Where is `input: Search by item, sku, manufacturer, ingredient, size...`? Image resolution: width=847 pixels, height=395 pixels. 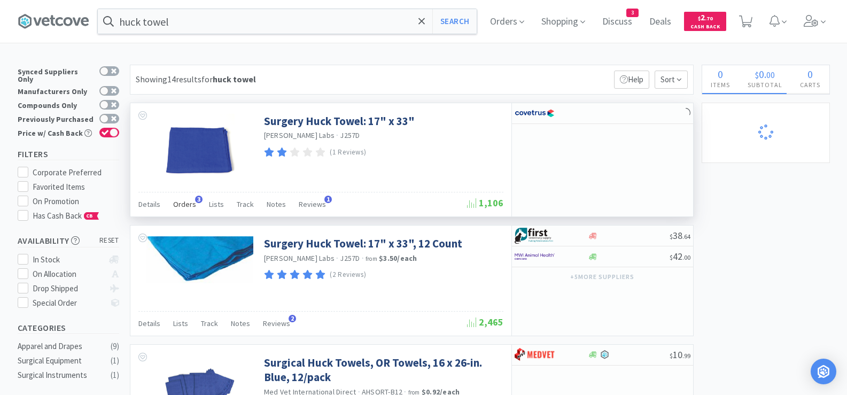 input: Search by item, sku, manufacturer, ingredient, size... is located at coordinates (287, 21).